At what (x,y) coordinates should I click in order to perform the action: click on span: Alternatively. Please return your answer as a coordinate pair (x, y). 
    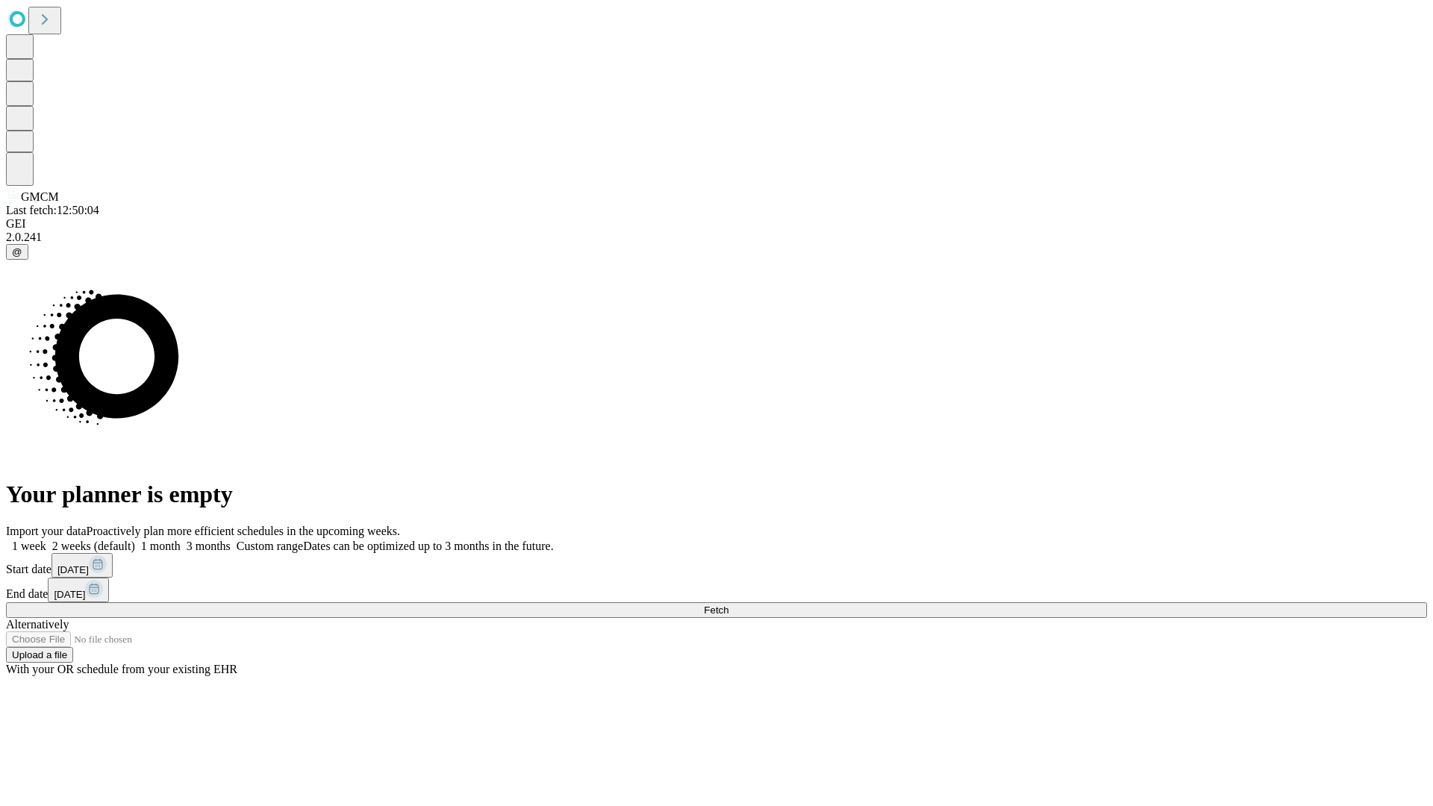
    Looking at the image, I should click on (37, 624).